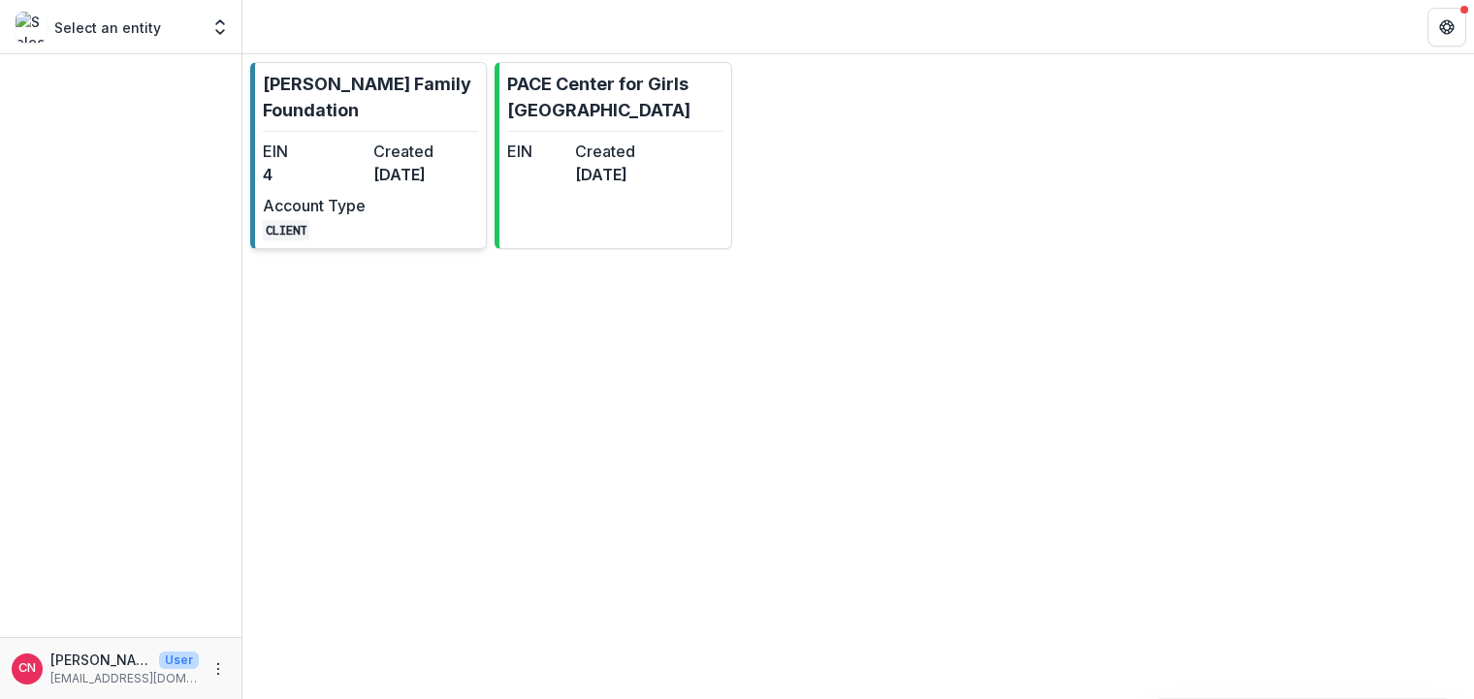  Describe the element at coordinates (31, 27) in the screenshot. I see `img: Select an entity` at that location.